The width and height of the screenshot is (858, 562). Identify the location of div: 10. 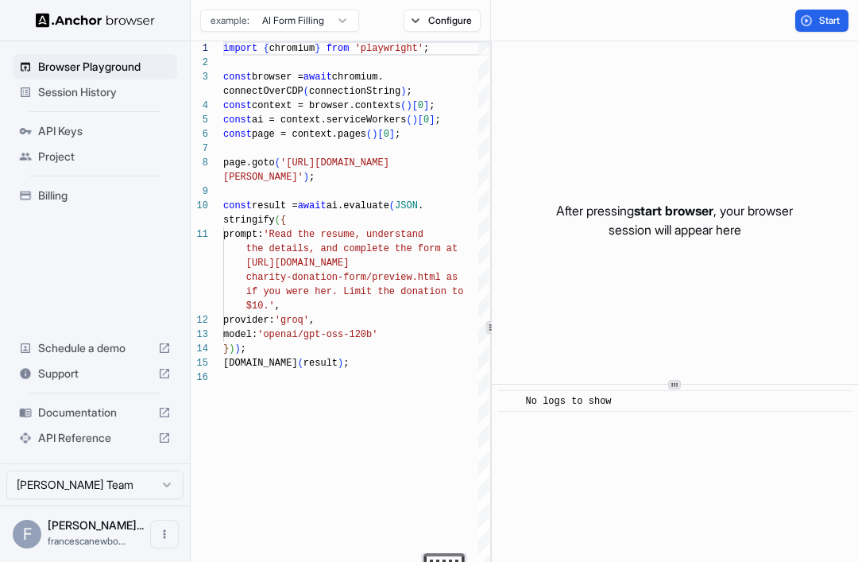
(199, 206).